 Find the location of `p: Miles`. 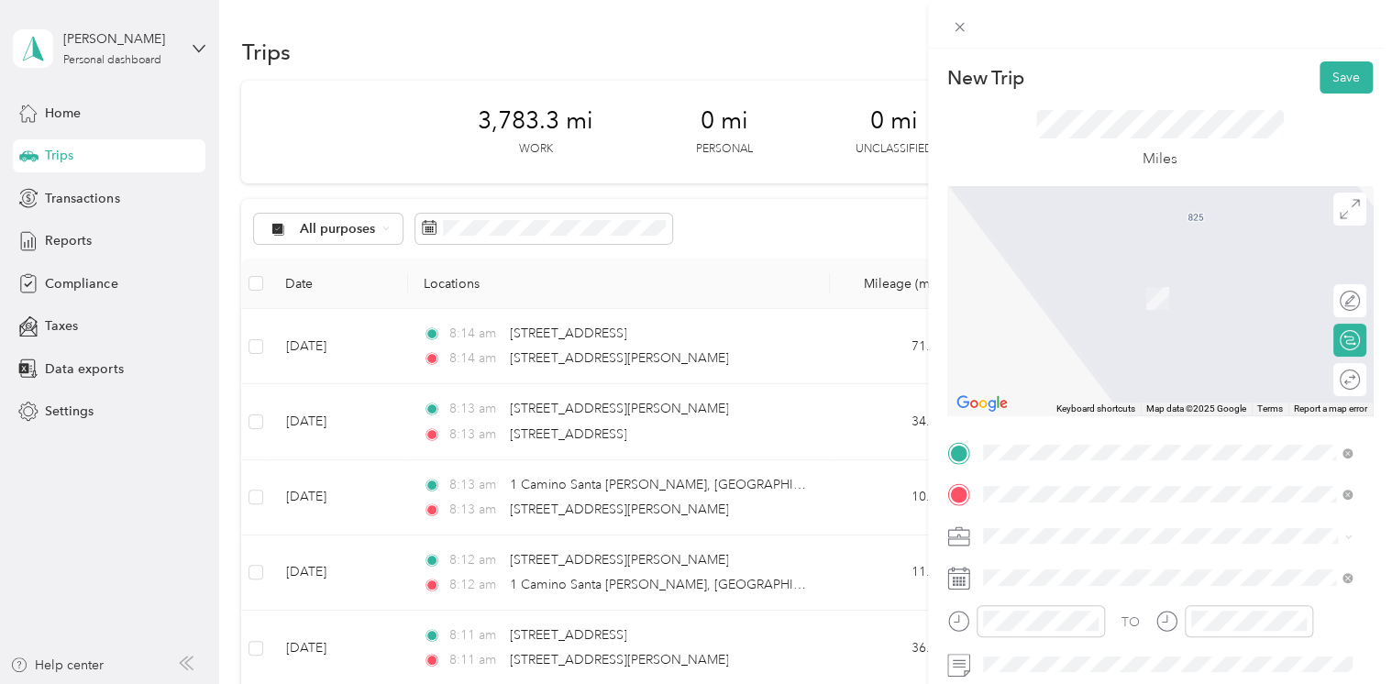

p: Miles is located at coordinates (1160, 159).